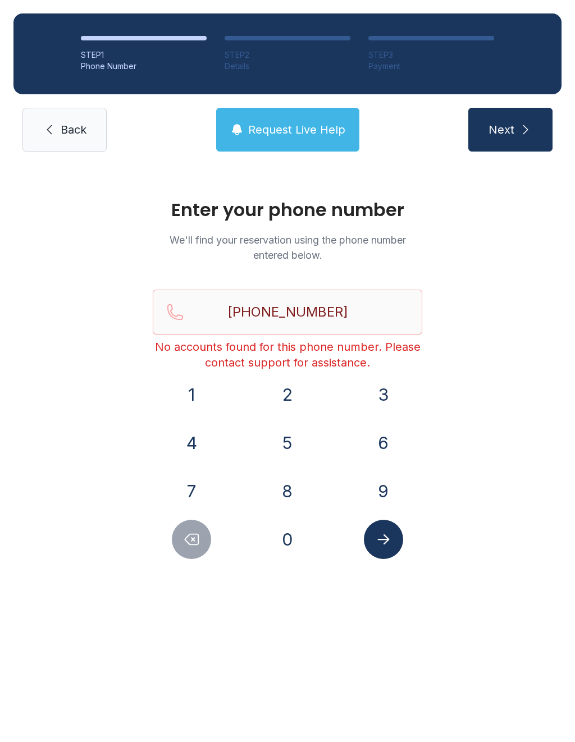 The height and width of the screenshot is (742, 575). Describe the element at coordinates (191, 443) in the screenshot. I see `button: 4` at that location.